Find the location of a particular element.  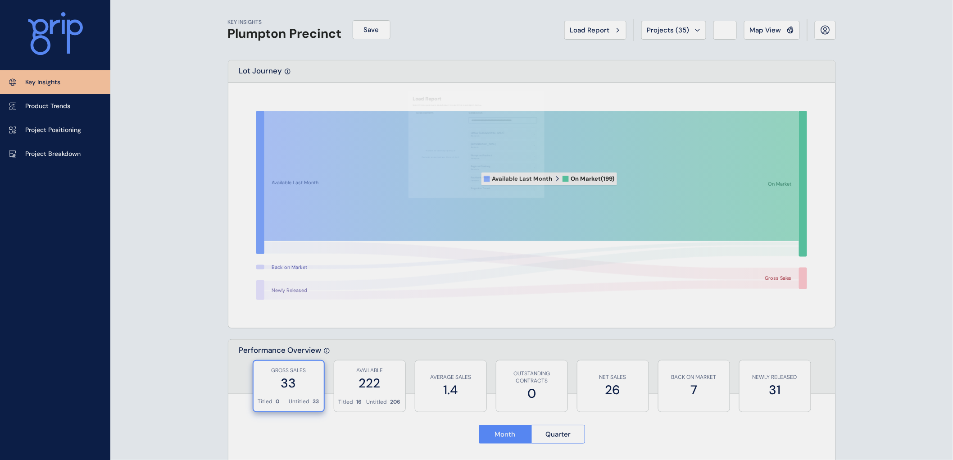

p: AVERAGE SALES is located at coordinates (451, 377).